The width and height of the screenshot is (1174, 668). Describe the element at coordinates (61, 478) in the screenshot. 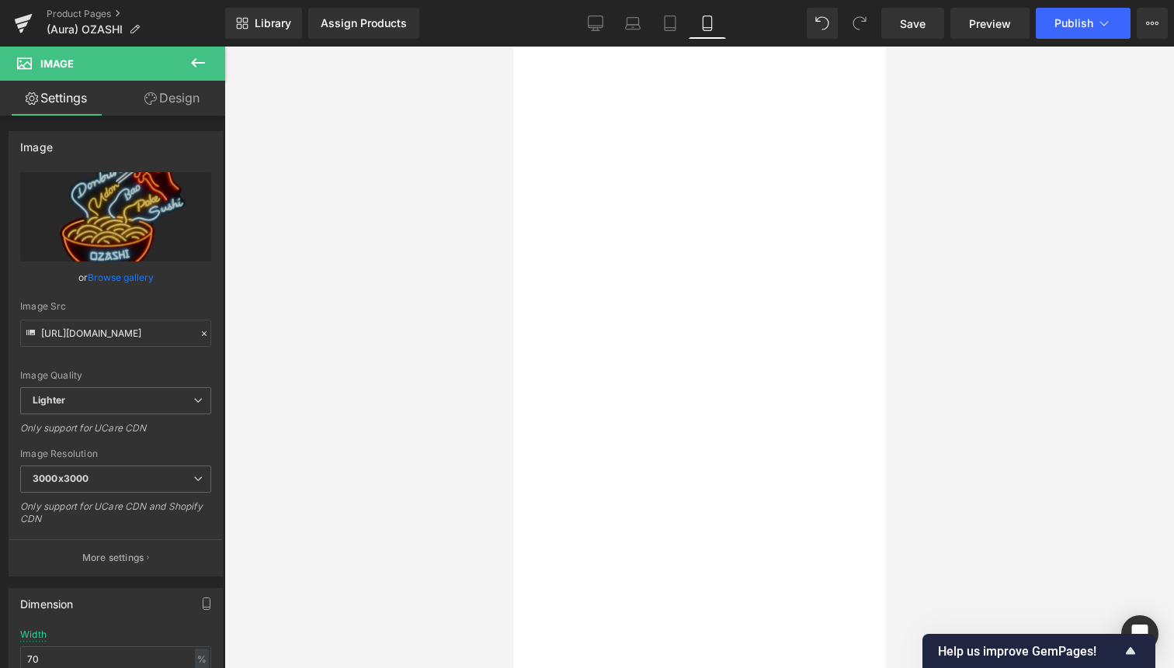

I see `b: 3000x3000` at that location.